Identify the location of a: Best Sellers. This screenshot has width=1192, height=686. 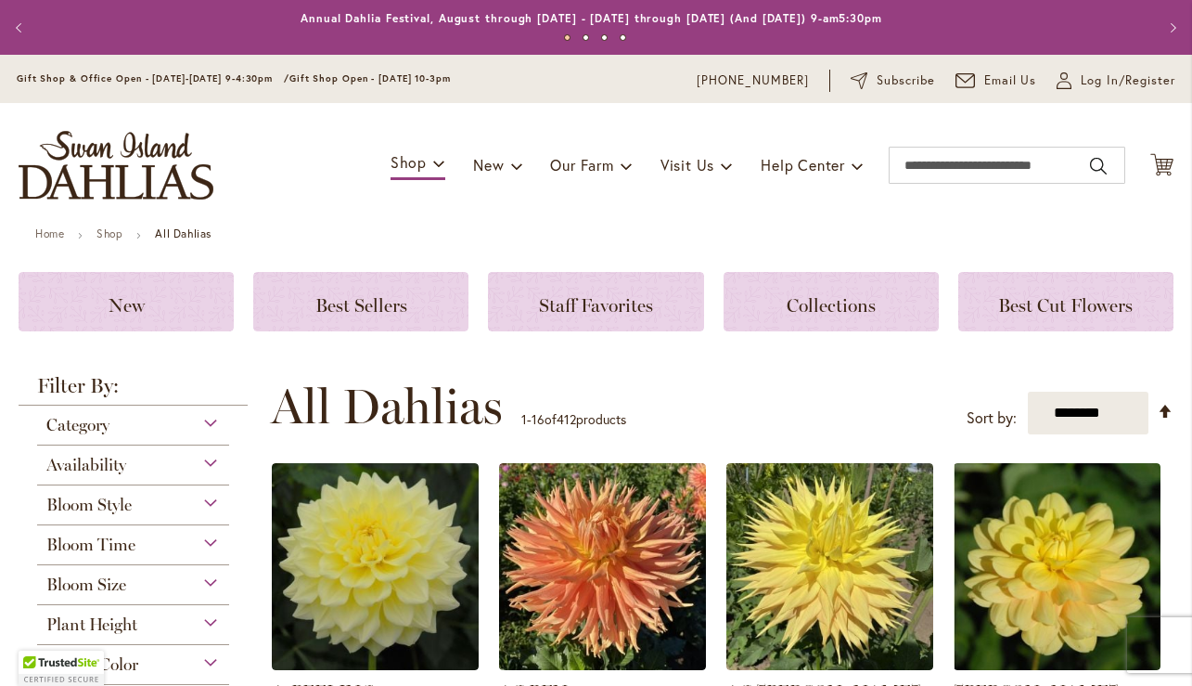
(361, 302).